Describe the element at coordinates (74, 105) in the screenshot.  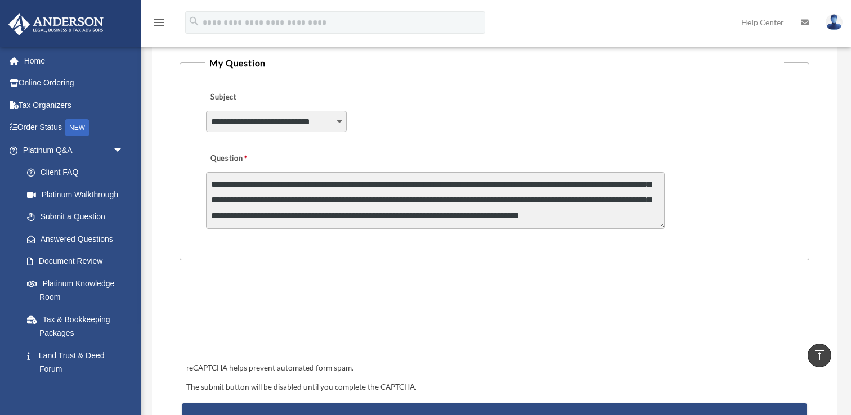
I see `a: Tax Organizers` at that location.